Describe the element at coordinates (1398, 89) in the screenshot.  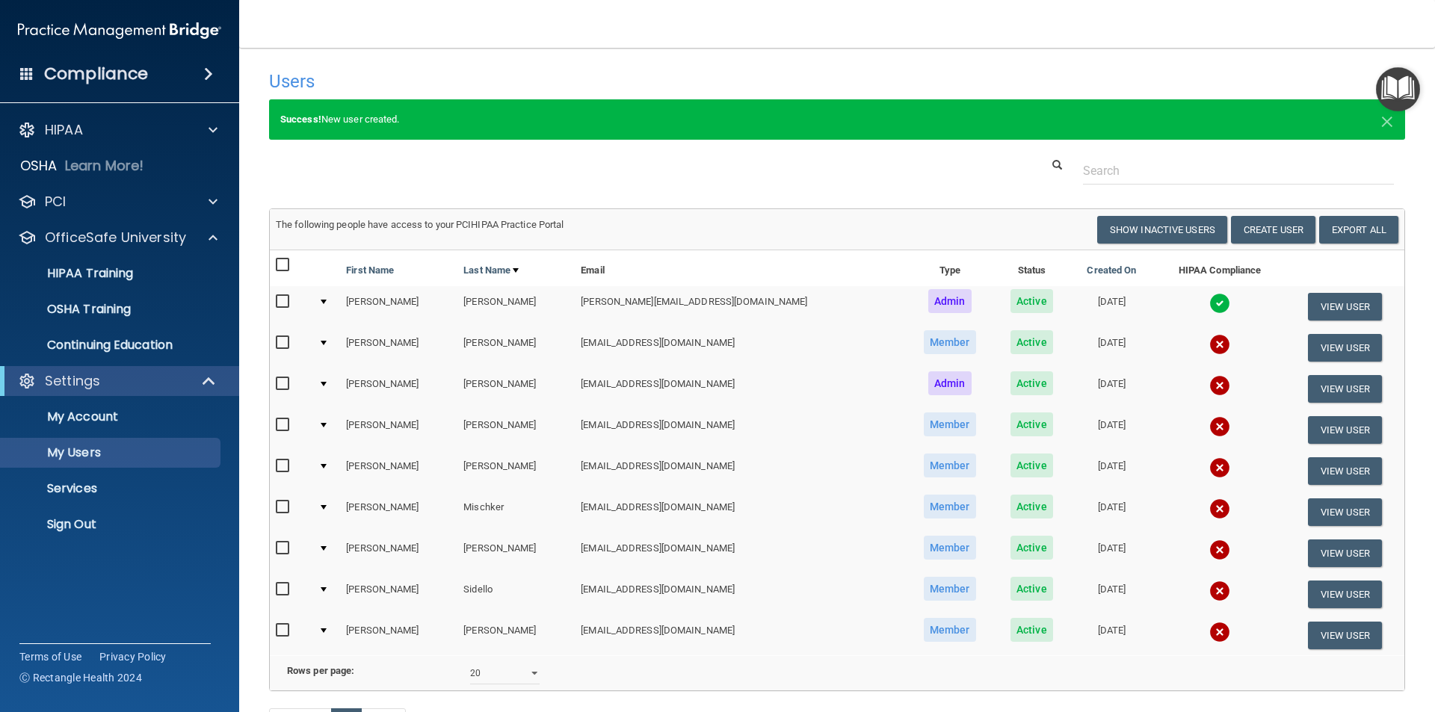
I see `button: Open Resource Center` at that location.